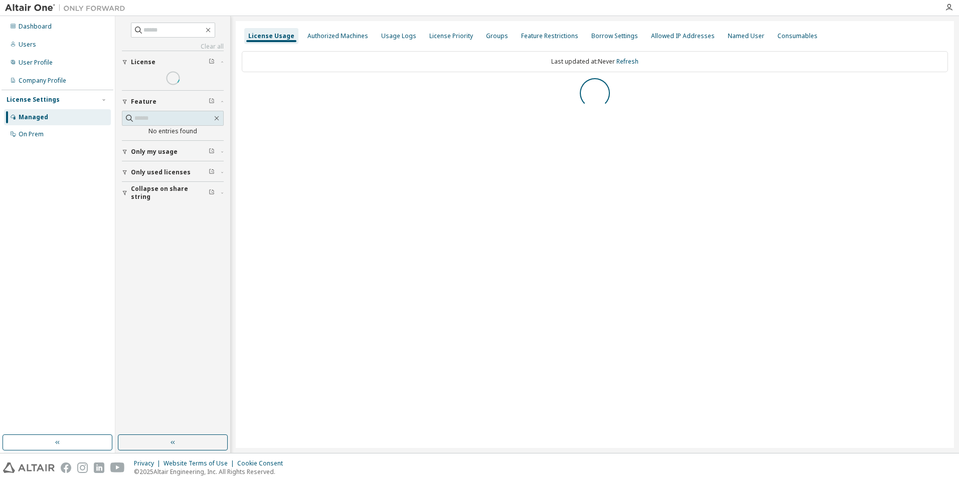 The height and width of the screenshot is (482, 959). What do you see at coordinates (31, 134) in the screenshot?
I see `div: On Prem` at bounding box center [31, 134].